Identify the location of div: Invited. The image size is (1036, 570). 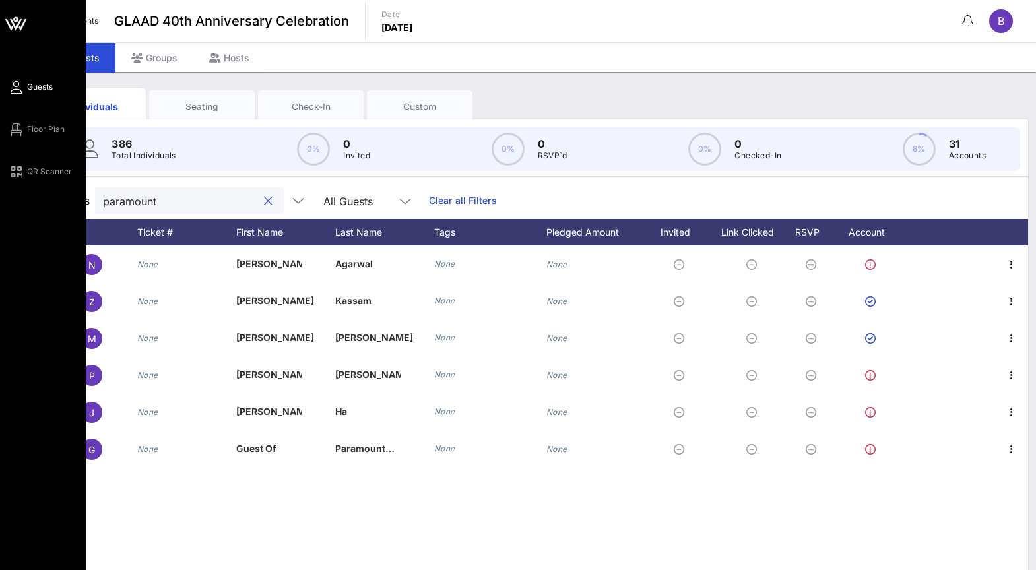
(681, 232).